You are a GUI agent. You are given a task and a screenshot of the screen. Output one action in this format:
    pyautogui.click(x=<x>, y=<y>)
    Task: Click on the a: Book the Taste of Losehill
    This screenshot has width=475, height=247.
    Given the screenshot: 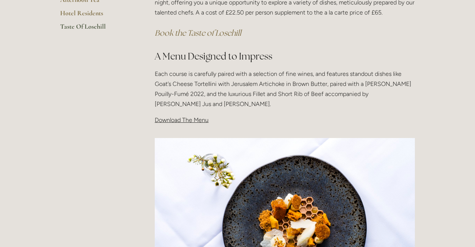 What is the action you would take?
    pyautogui.click(x=198, y=33)
    